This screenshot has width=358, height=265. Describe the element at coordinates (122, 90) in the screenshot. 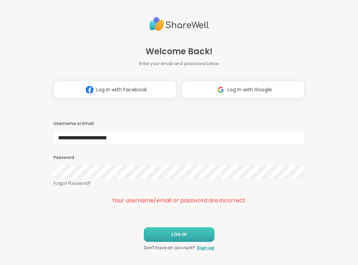

I see `span: Log in with Facebook` at that location.